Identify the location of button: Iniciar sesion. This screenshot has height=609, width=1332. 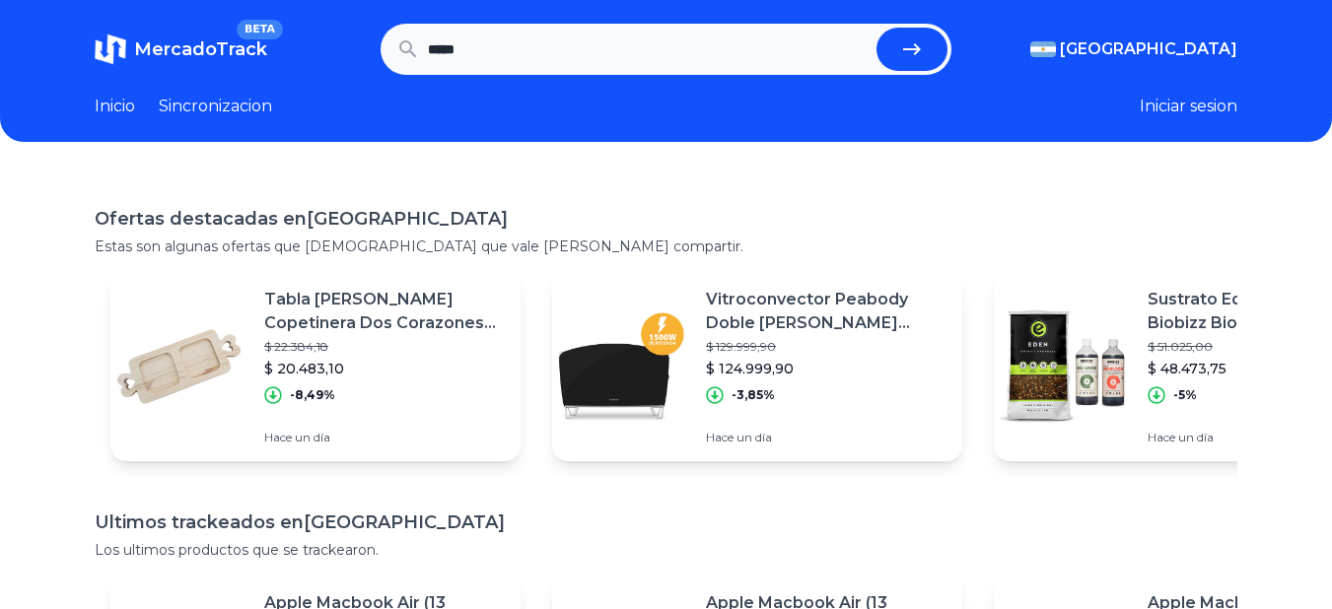
(1188, 106).